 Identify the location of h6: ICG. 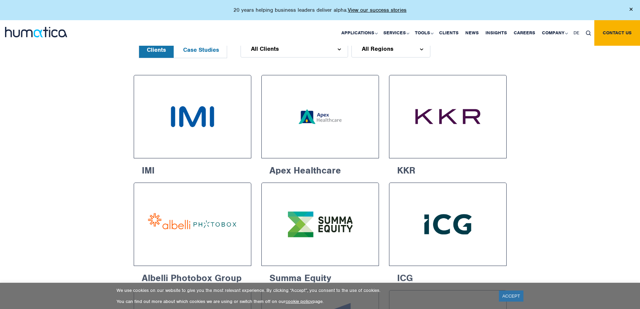
(448, 276).